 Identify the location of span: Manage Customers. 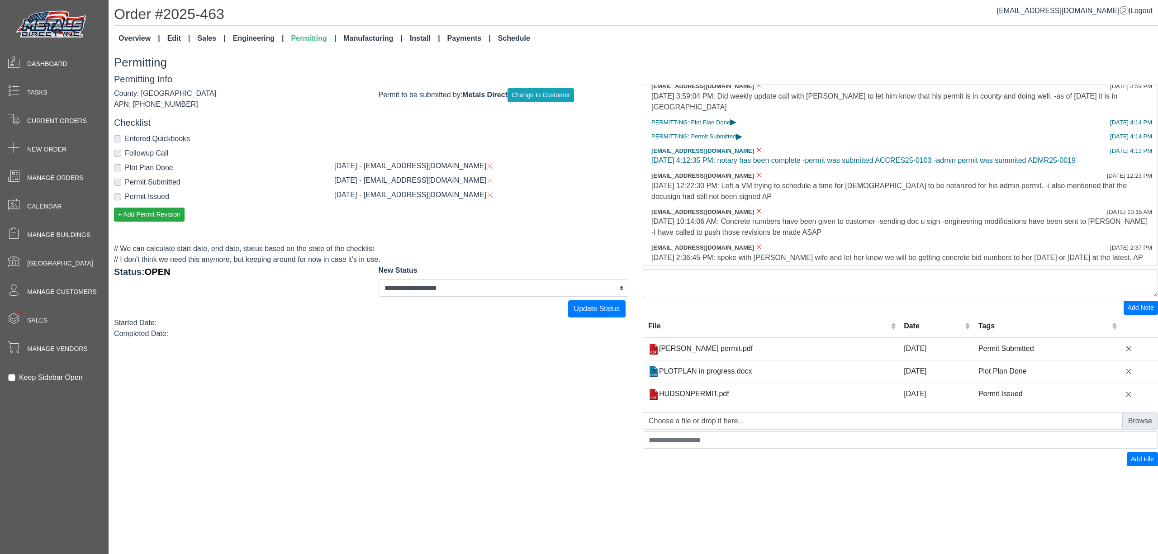
(62, 292).